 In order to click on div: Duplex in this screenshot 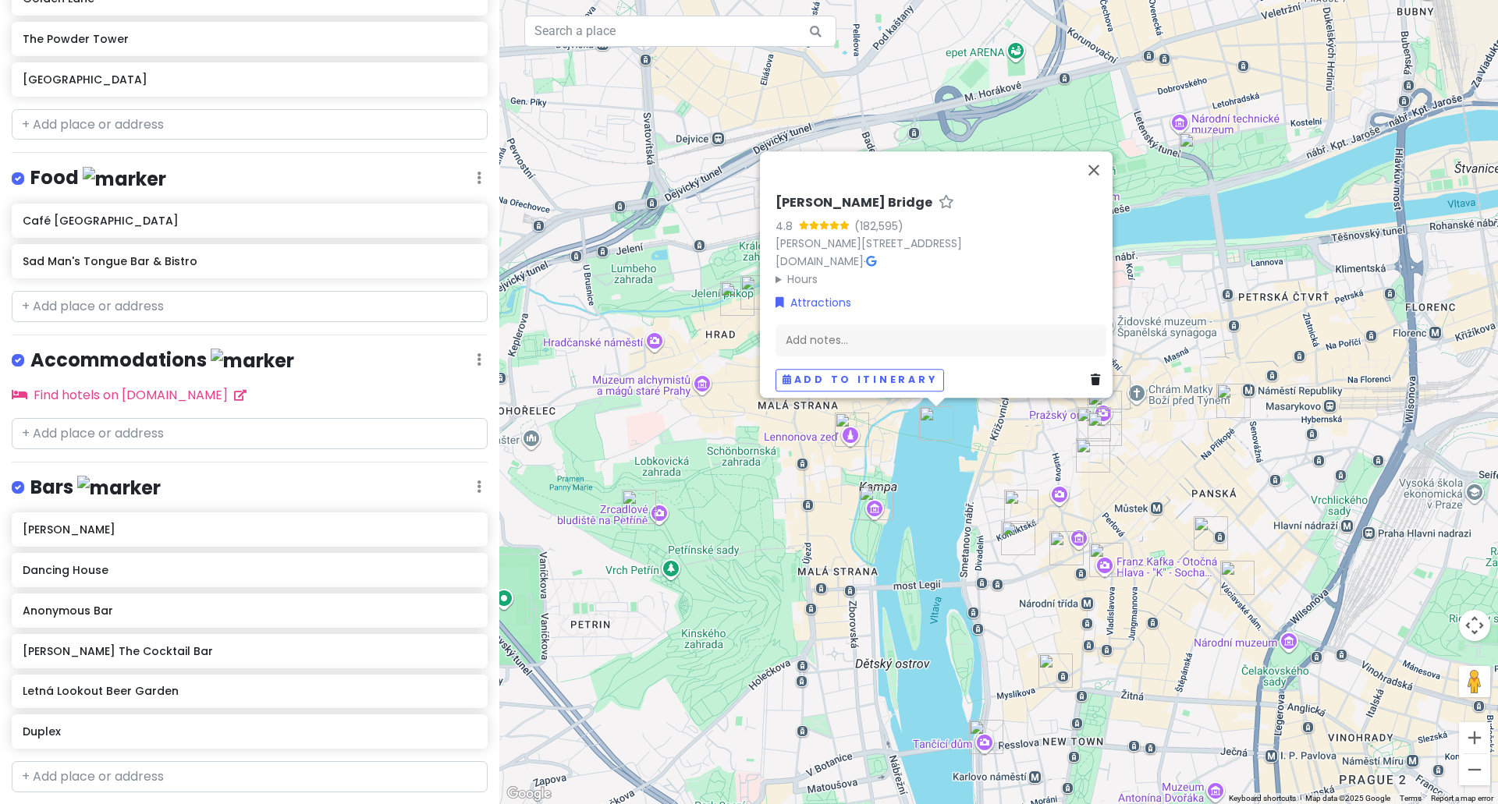, I will do `click(1211, 534)`.